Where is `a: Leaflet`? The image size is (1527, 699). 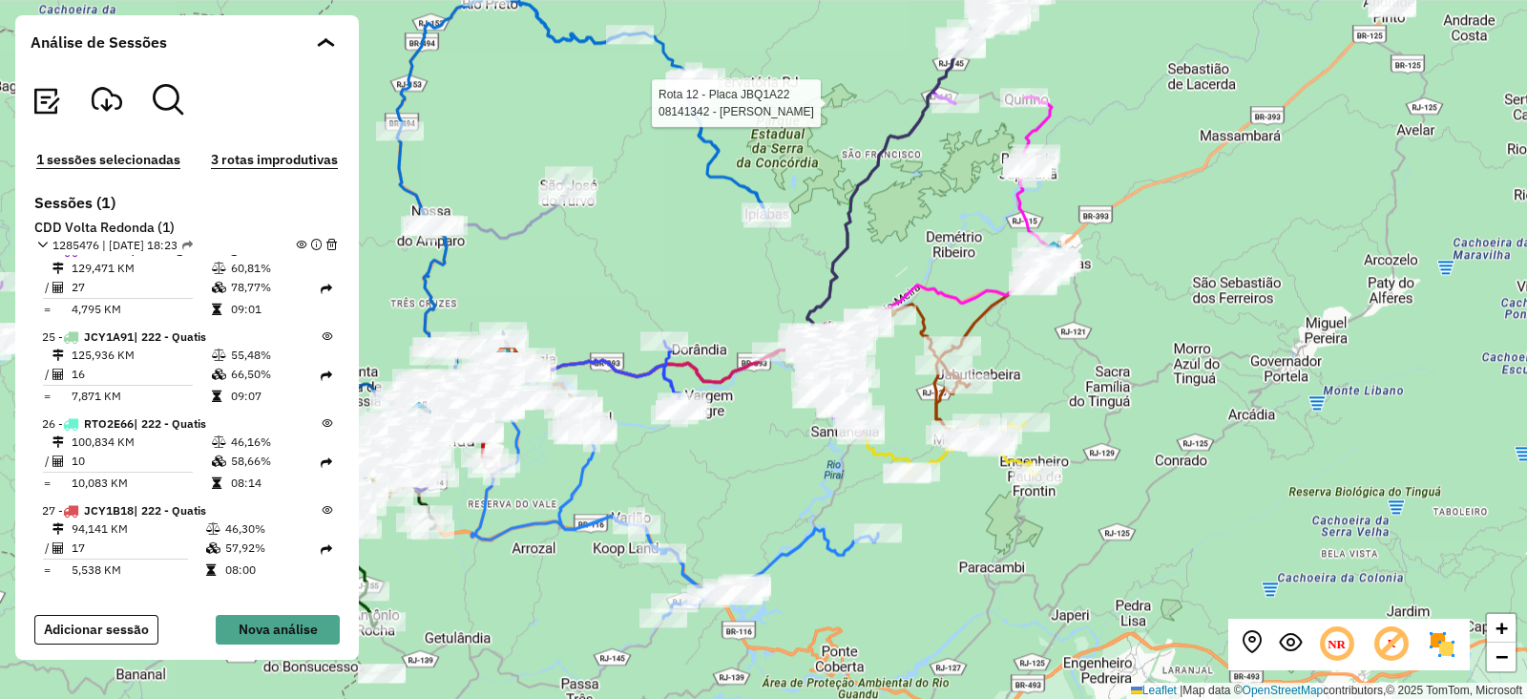 a: Leaflet is located at coordinates (1154, 690).